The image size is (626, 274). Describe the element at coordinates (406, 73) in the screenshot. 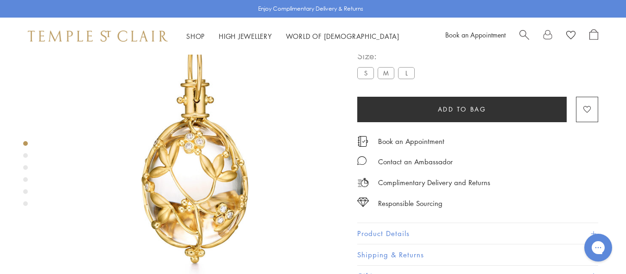

I see `label: L` at that location.